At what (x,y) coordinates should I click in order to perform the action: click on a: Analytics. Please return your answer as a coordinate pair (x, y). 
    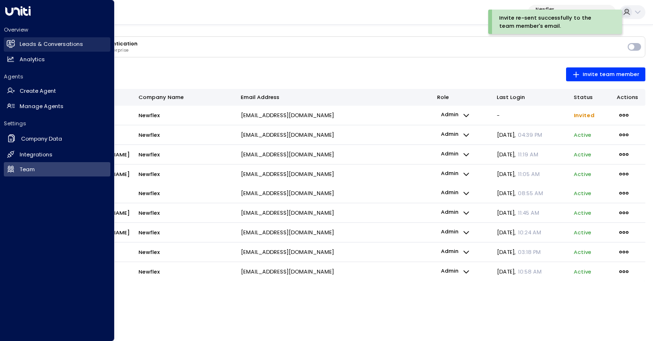
    Looking at the image, I should click on (57, 59).